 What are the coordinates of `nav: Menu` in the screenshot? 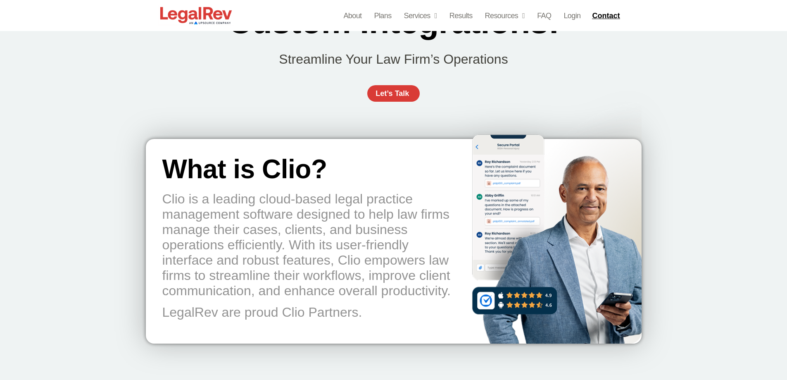 It's located at (462, 16).